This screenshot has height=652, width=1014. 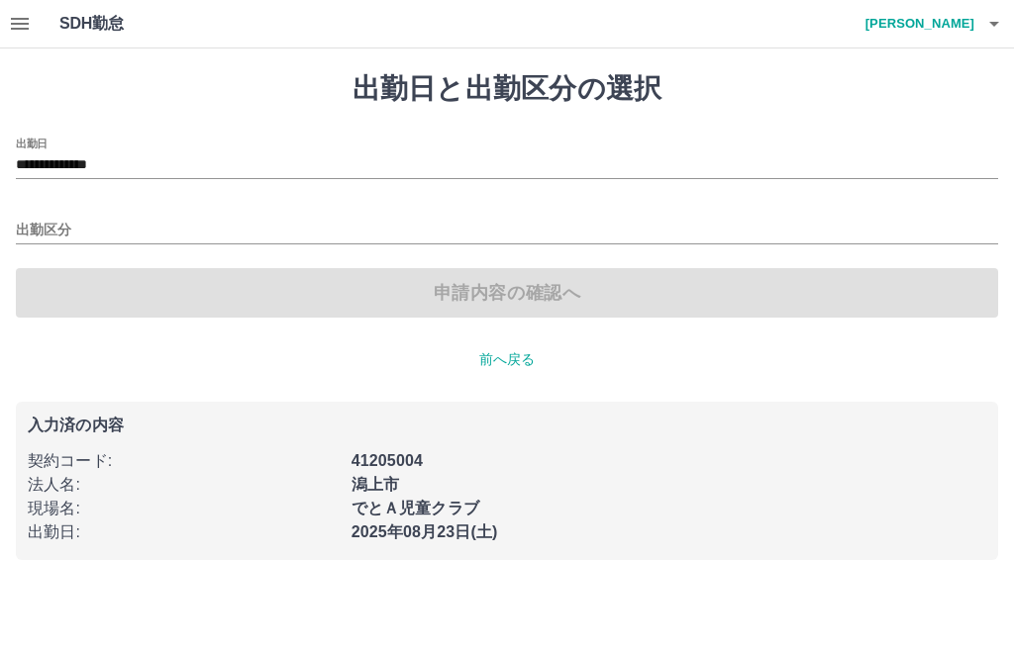 I want to click on b: 2025年08月23日(土), so click(x=425, y=532).